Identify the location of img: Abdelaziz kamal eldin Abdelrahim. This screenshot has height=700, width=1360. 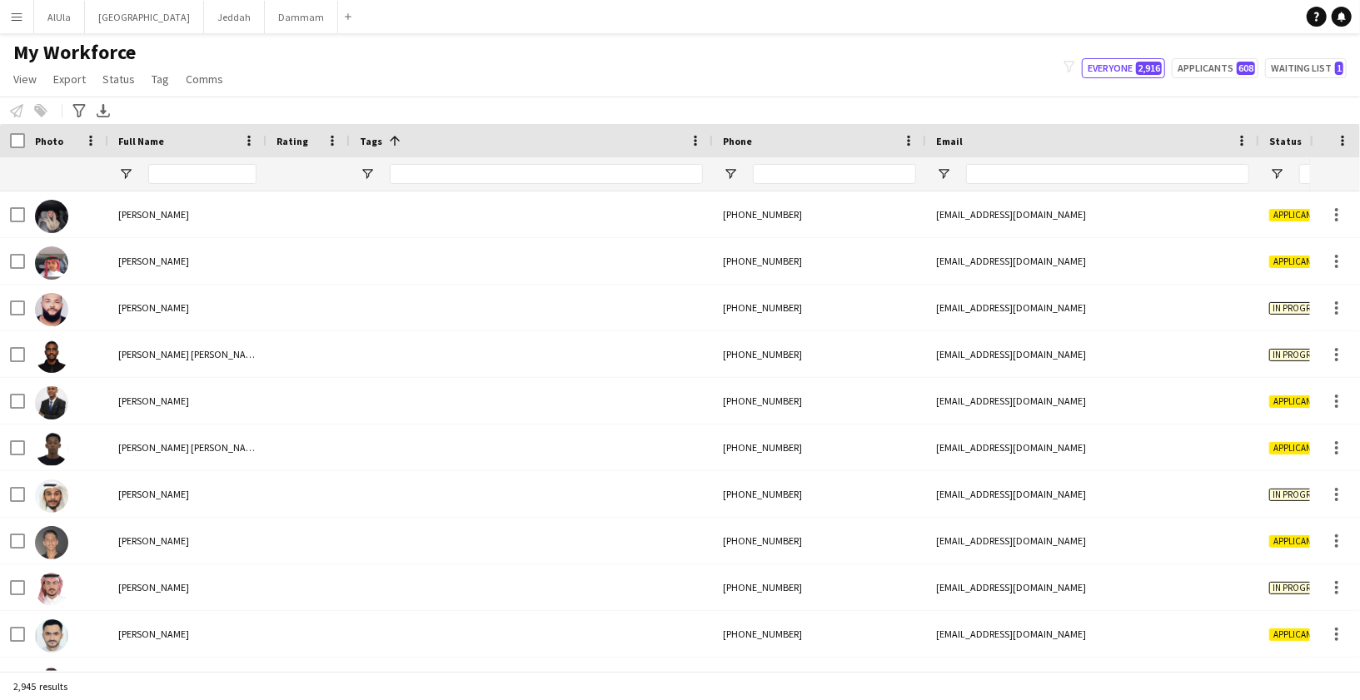
(52, 356).